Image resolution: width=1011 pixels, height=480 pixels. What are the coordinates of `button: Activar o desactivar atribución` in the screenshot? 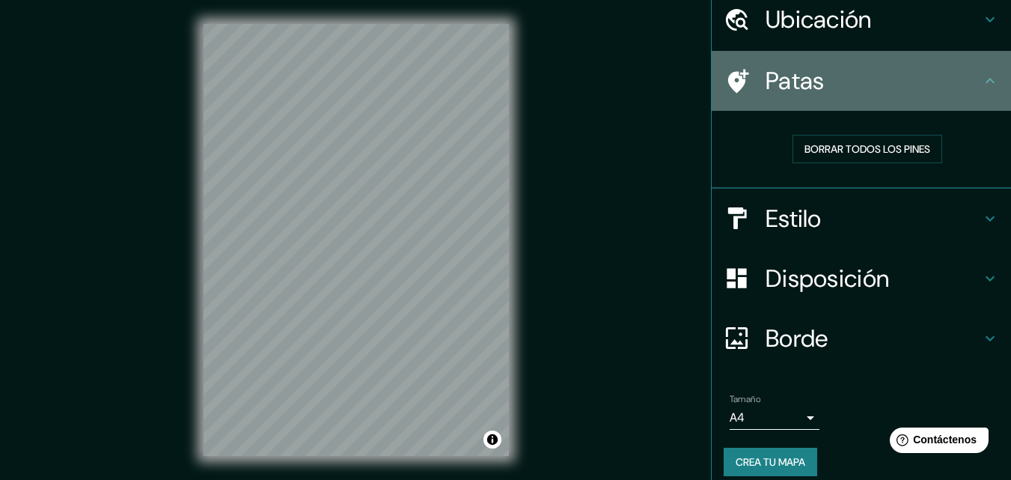 It's located at (492, 439).